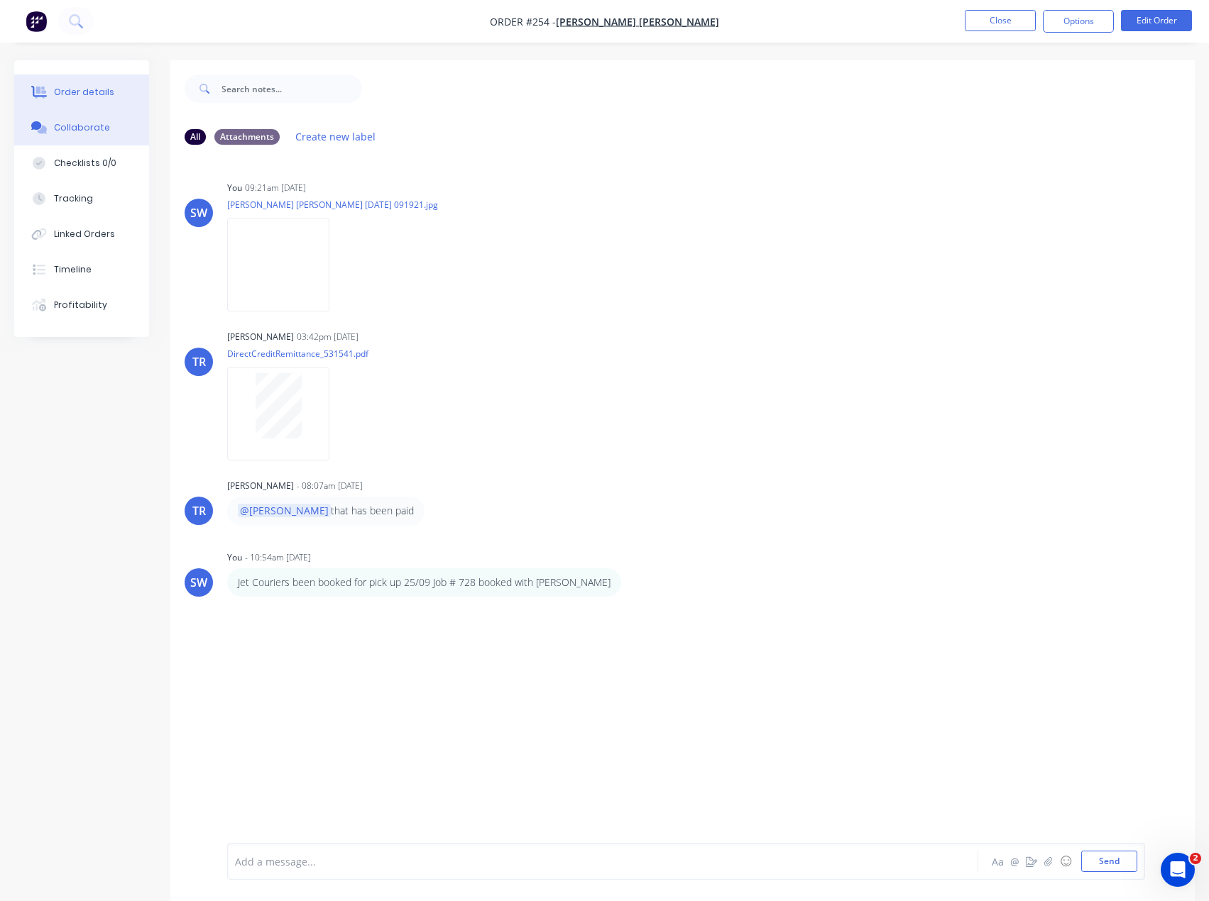 This screenshot has width=1209, height=901. What do you see at coordinates (1078, 21) in the screenshot?
I see `button: Options` at bounding box center [1078, 21].